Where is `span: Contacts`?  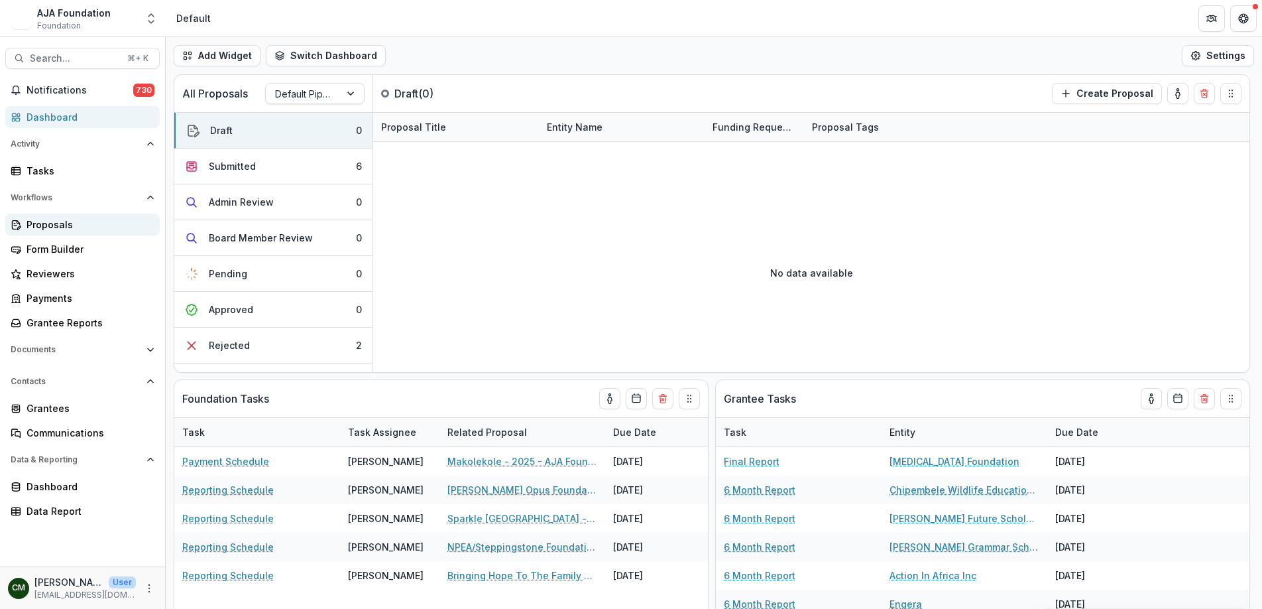
span: Contacts is located at coordinates (76, 381).